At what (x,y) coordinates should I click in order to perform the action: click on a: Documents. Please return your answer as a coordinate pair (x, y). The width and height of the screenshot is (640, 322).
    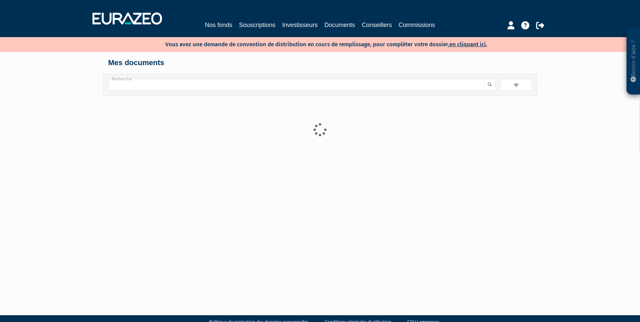
    Looking at the image, I should click on (340, 25).